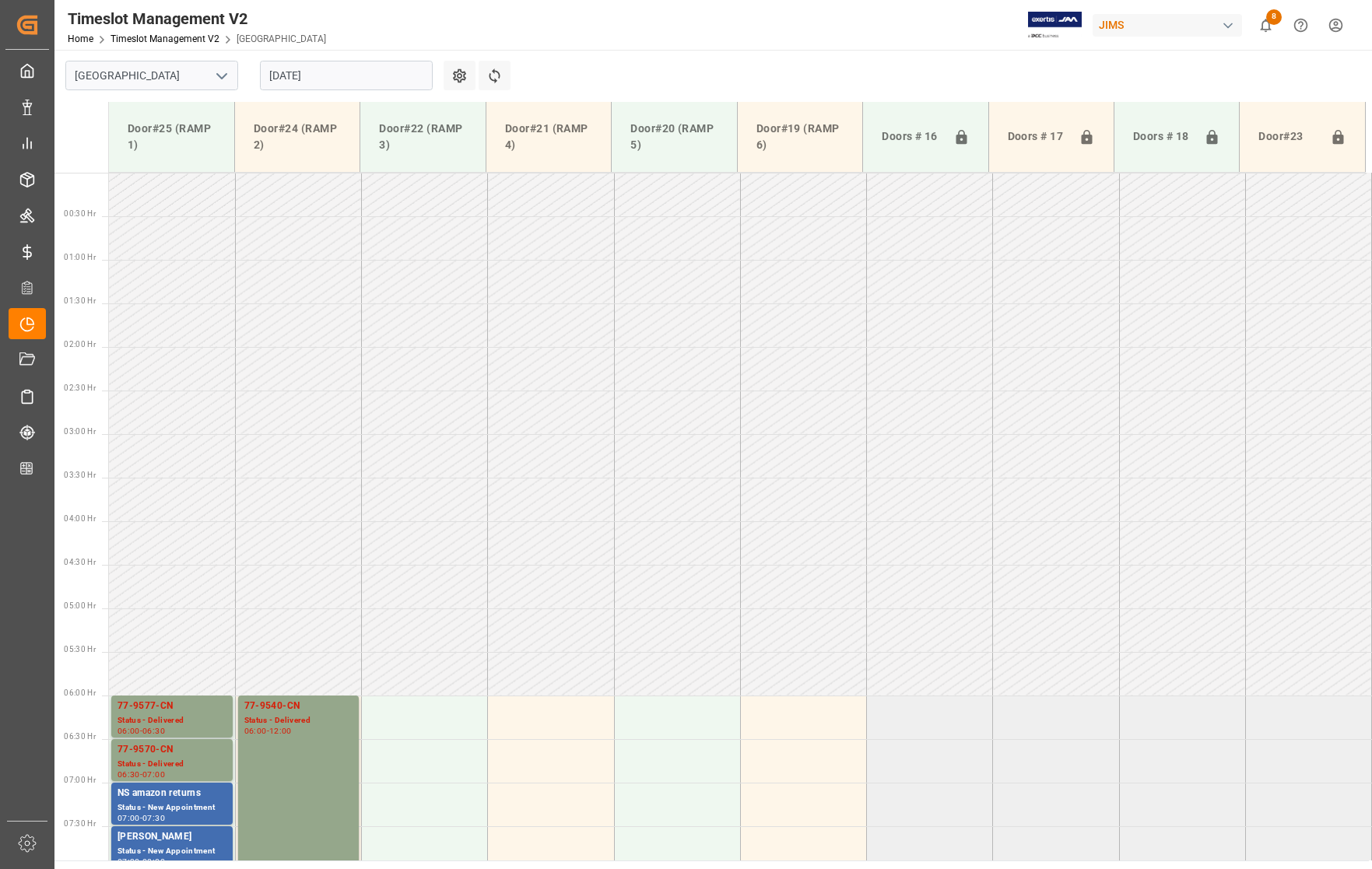 This screenshot has width=1372, height=869. What do you see at coordinates (1037, 137) in the screenshot?
I see `div: Doors # 17` at bounding box center [1037, 137].